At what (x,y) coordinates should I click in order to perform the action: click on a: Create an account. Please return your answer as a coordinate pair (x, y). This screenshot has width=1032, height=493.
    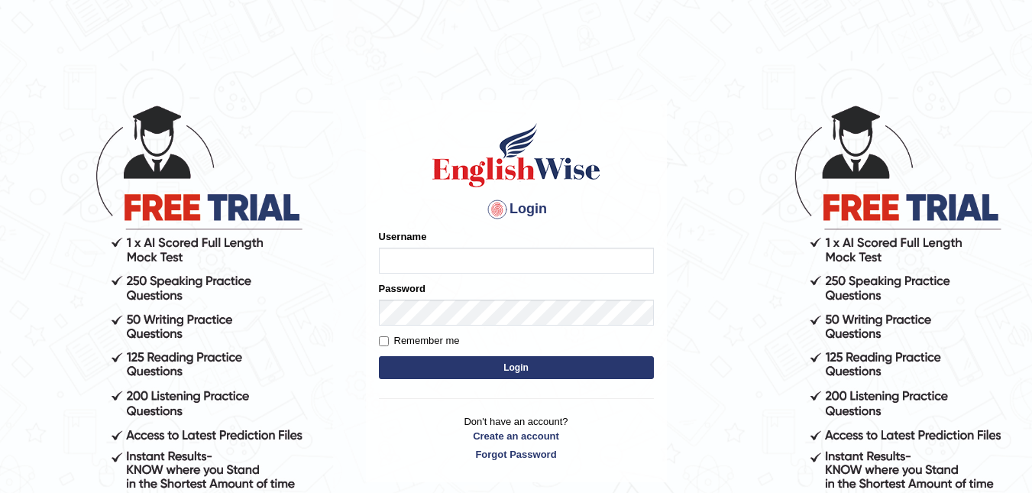
    Looking at the image, I should click on (516, 435).